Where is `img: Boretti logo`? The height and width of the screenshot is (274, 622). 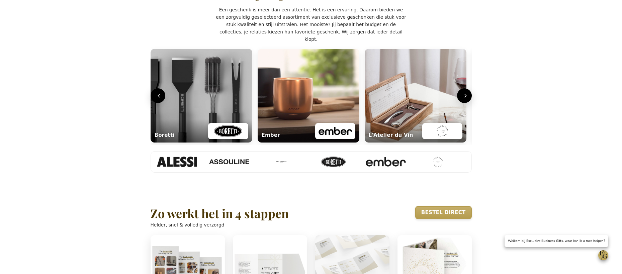 img: Boretti logo is located at coordinates (228, 131).